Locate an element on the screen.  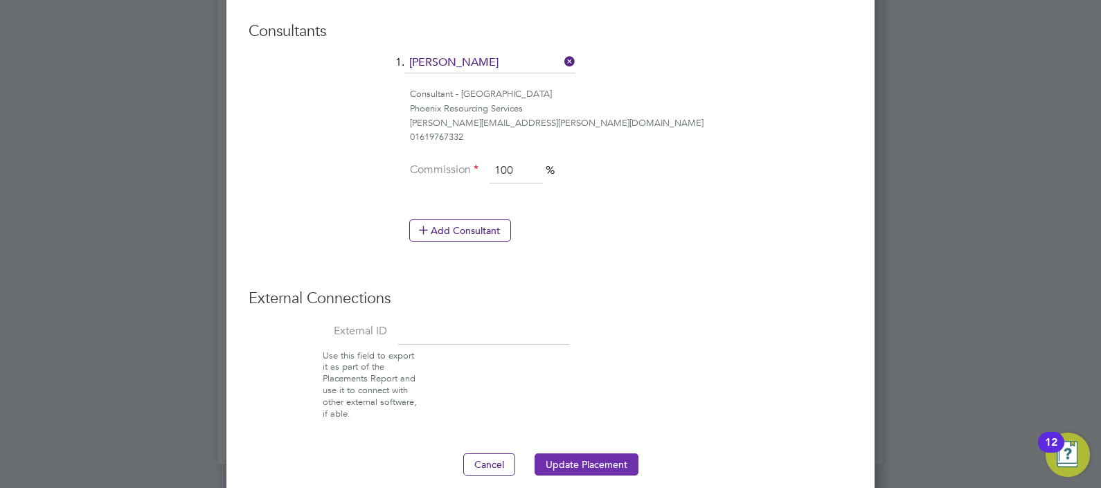
div: Phoenix Resourcing Services is located at coordinates (631, 109).